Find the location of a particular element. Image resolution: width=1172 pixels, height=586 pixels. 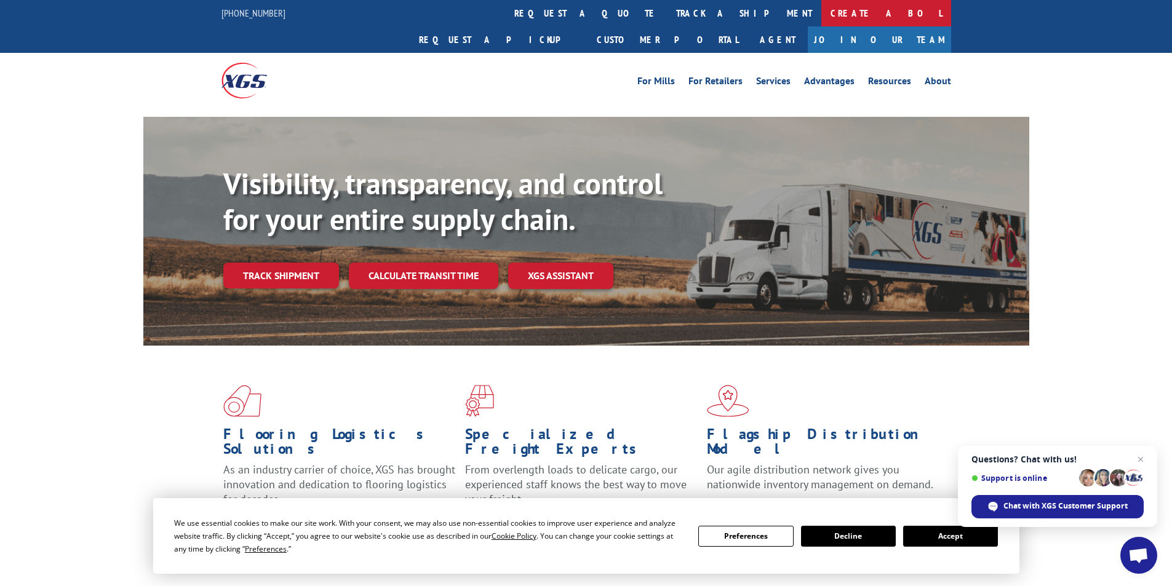

a: For Retailers is located at coordinates (716, 83).